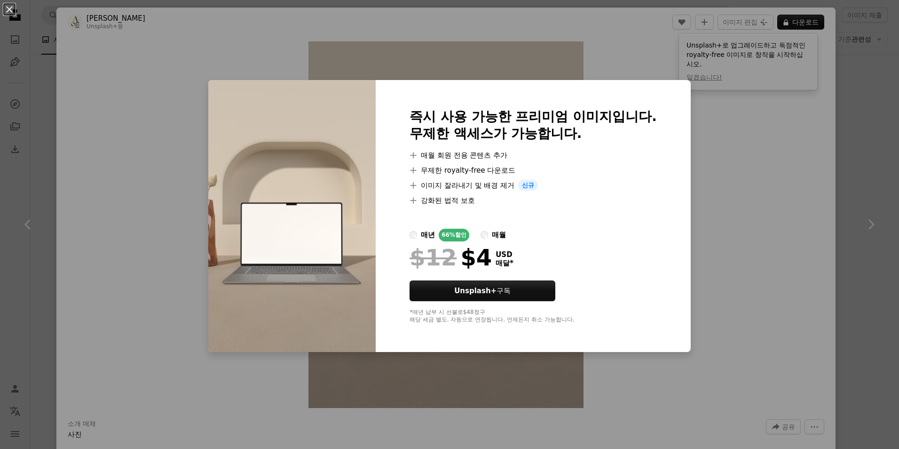 Image resolution: width=899 pixels, height=449 pixels. I want to click on li: 매월 회원 전용 콘텐츠 추가, so click(533, 155).